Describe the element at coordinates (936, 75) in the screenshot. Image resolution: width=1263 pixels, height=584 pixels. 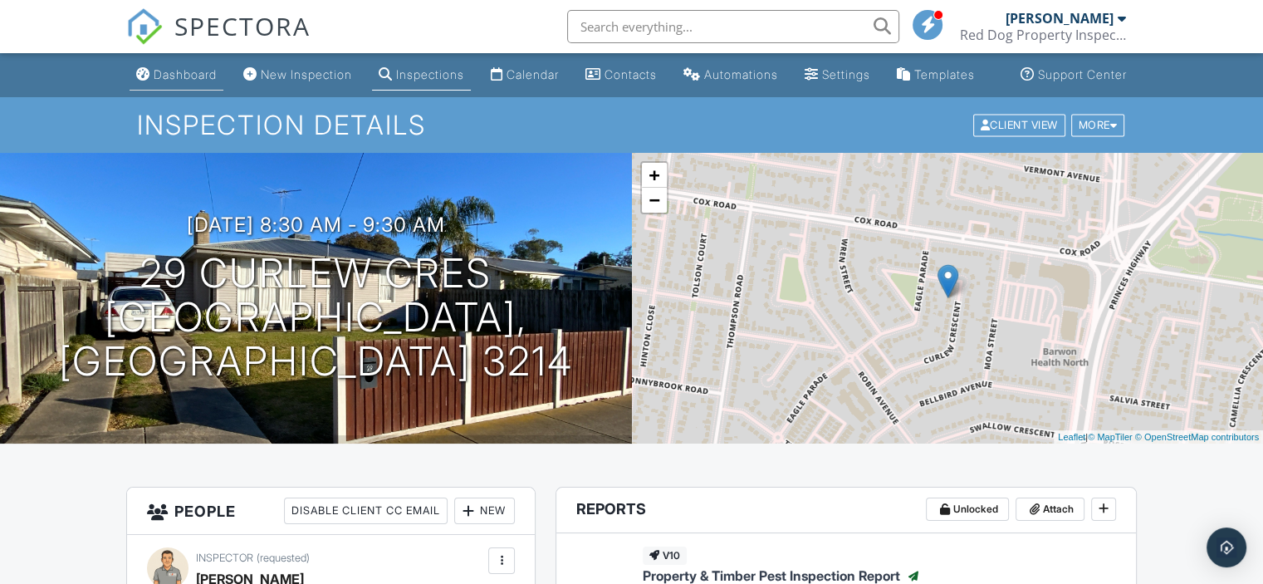
I see `a: Templates` at that location.